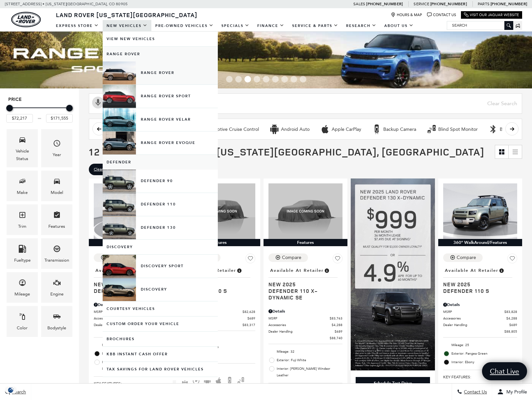 Image resolution: width=532 pixels, height=400 pixels. I want to click on span: Go to slide 2, so click(238, 79).